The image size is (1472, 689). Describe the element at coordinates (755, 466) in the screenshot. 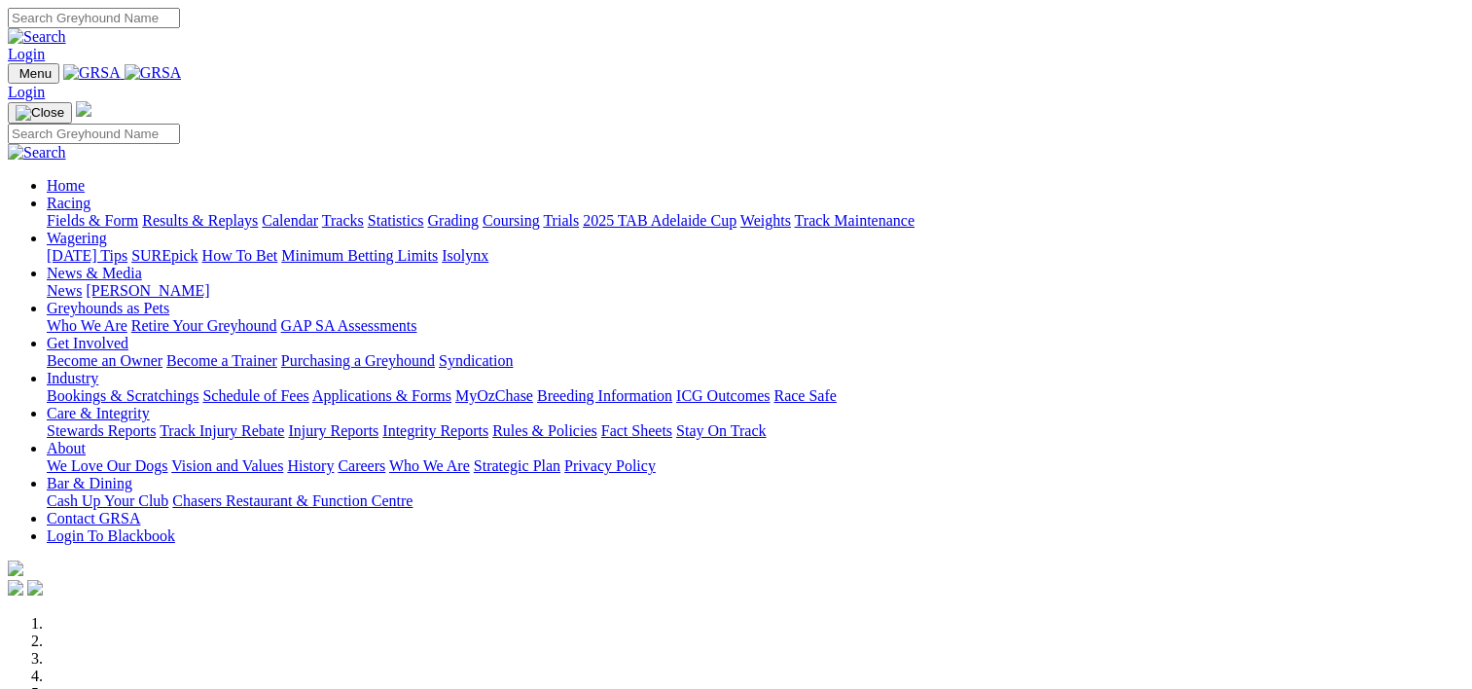

I see `div: About` at that location.